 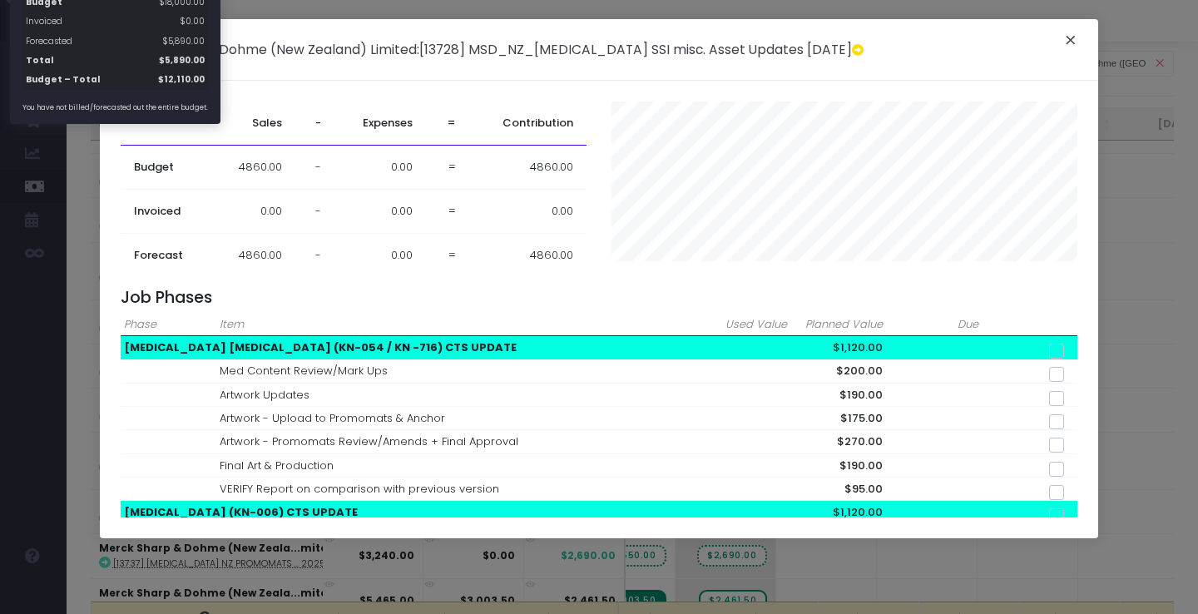 What do you see at coordinates (78, 80) in the screenshot?
I see `th: Budget – Total` at bounding box center [78, 80].